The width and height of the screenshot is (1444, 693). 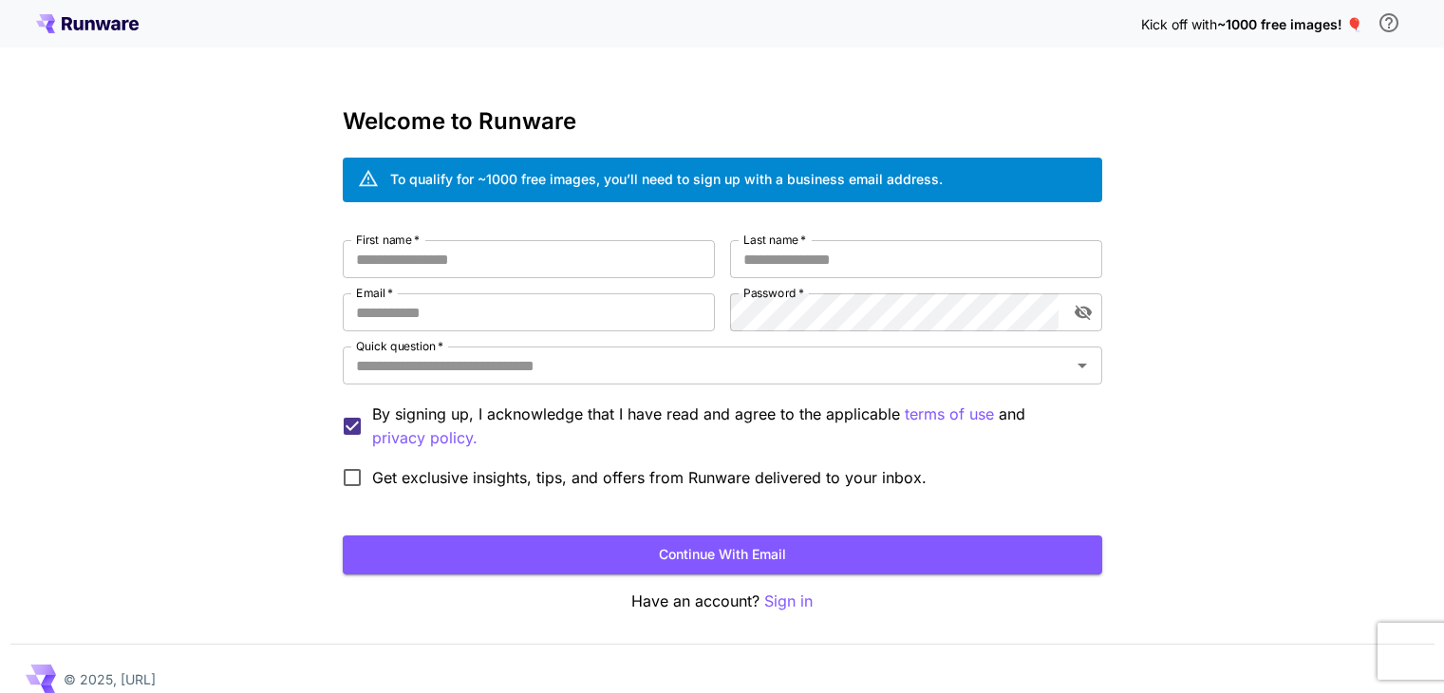 I want to click on button: In order to qualify for free credit, you need to sign up with a business email address and click ..., so click(x=1389, y=23).